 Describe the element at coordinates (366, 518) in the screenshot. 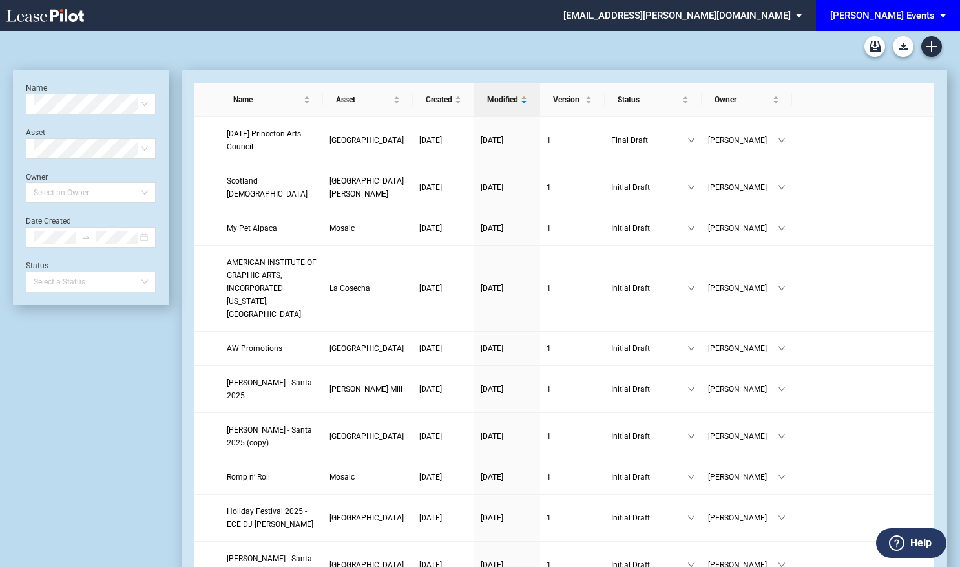

I see `span: Freshfields Village` at that location.